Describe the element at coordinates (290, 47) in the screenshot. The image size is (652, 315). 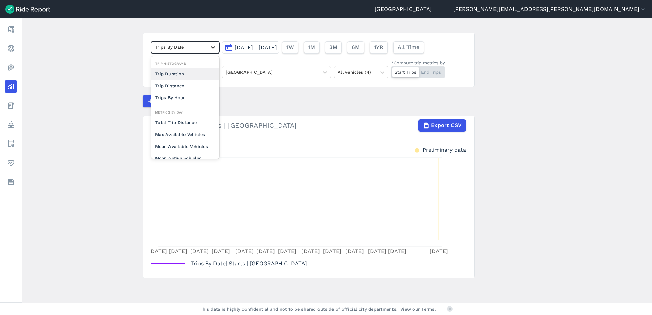
I see `button: 1W` at that location.